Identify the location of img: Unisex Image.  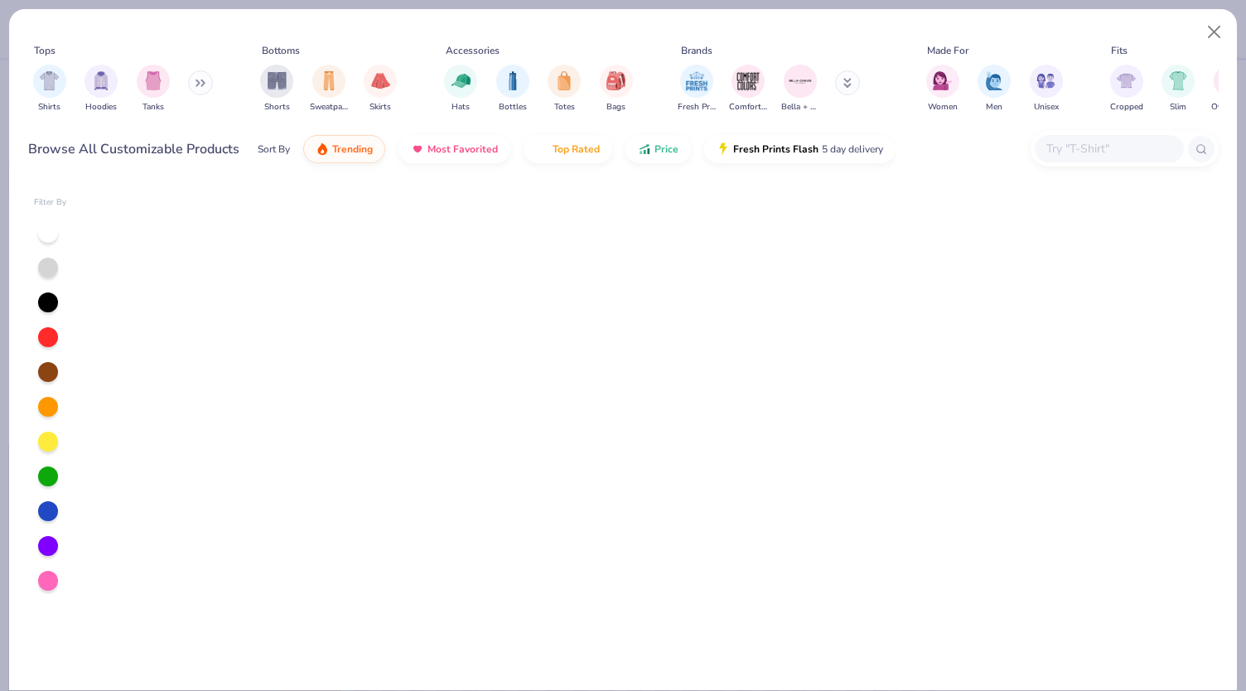
(1045, 80).